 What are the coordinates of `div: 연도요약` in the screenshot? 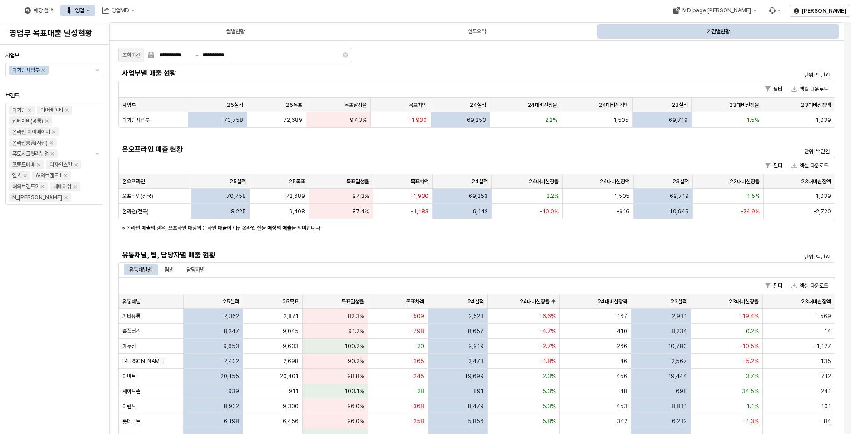 It's located at (477, 31).